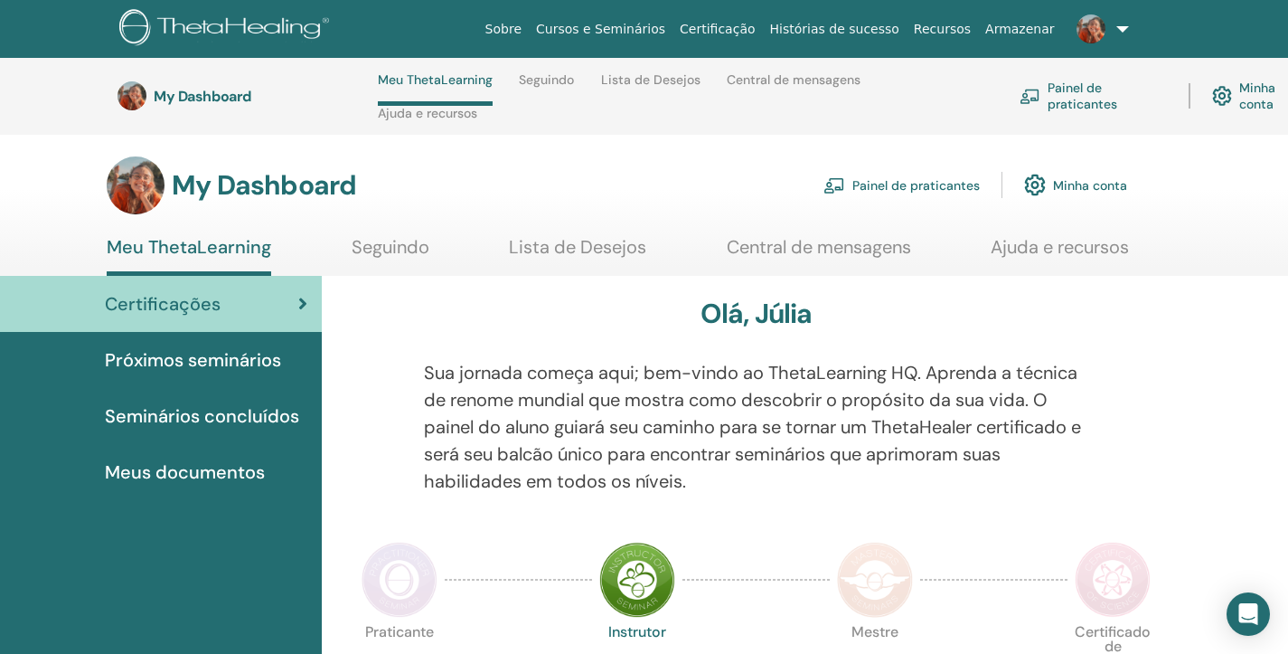 The image size is (1288, 654). What do you see at coordinates (202, 416) in the screenshot?
I see `span: Seminários concluídos` at bounding box center [202, 416].